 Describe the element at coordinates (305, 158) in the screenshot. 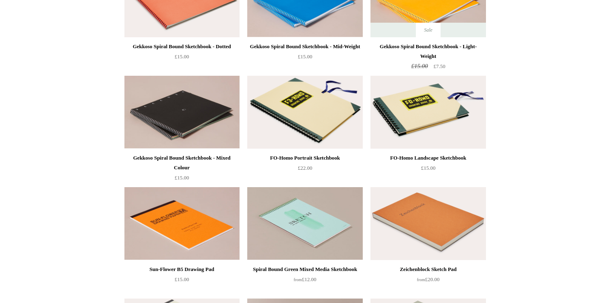

I see `div: FO-Homo Portrait Sketchbook` at that location.